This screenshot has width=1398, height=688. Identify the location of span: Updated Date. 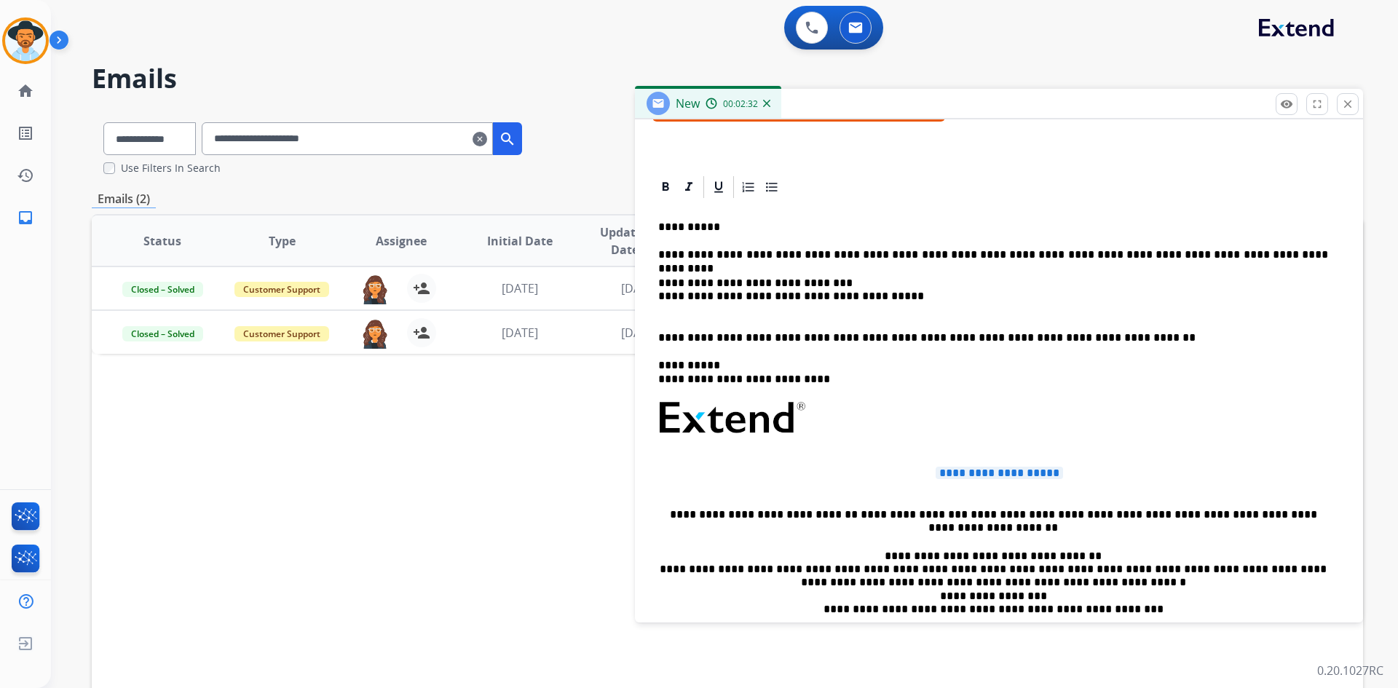
(625, 241).